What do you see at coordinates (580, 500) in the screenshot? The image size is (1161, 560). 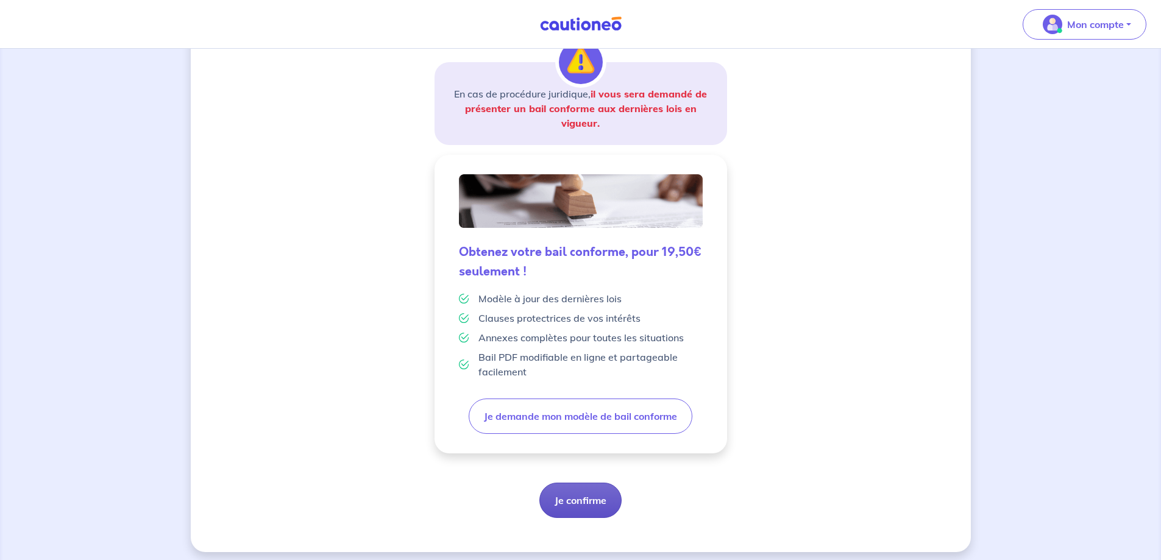 I see `button: Je confirme` at bounding box center [580, 500].